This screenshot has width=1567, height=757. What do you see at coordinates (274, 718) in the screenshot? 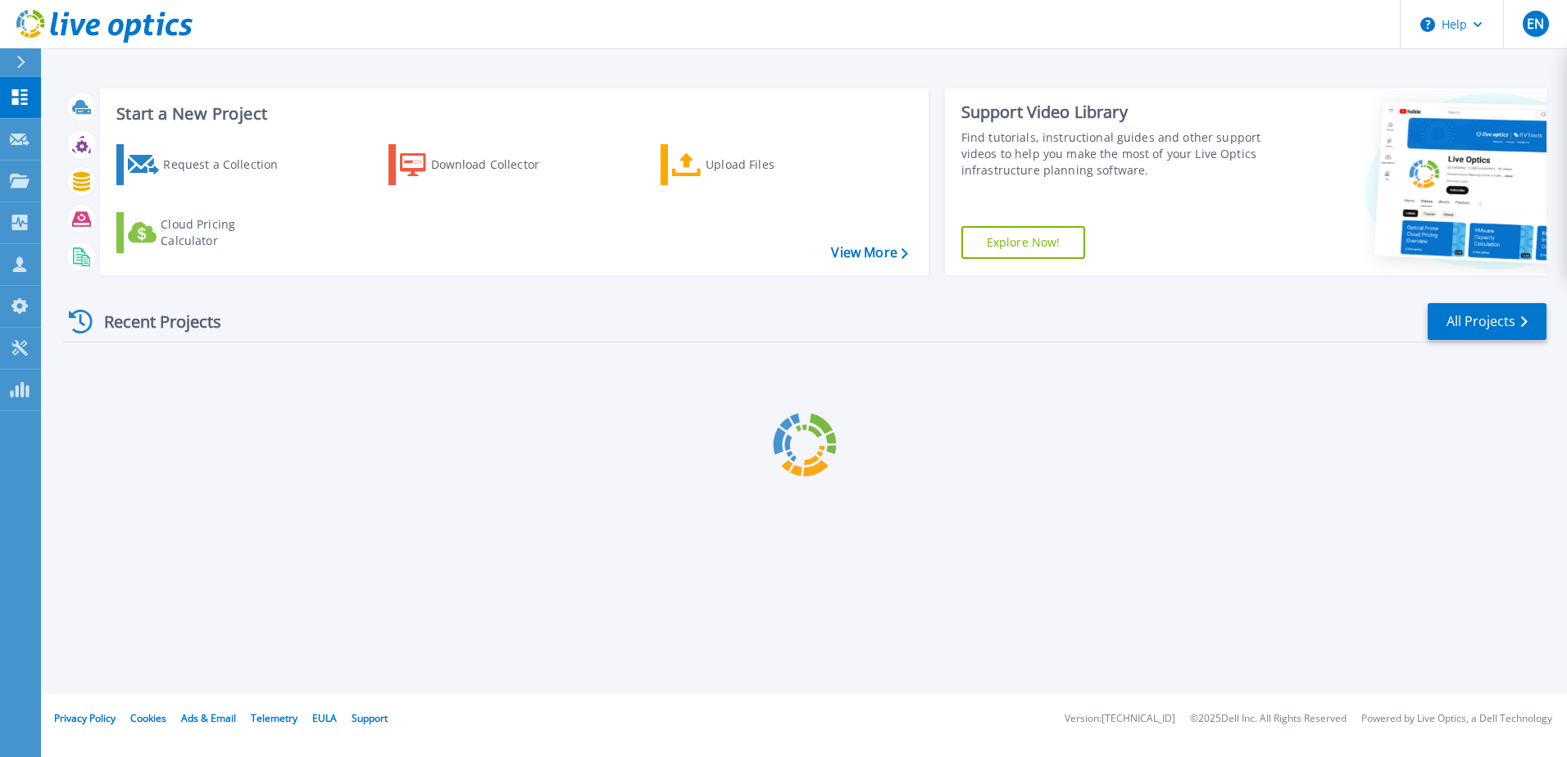
I see `a: Telemetry` at bounding box center [274, 718].